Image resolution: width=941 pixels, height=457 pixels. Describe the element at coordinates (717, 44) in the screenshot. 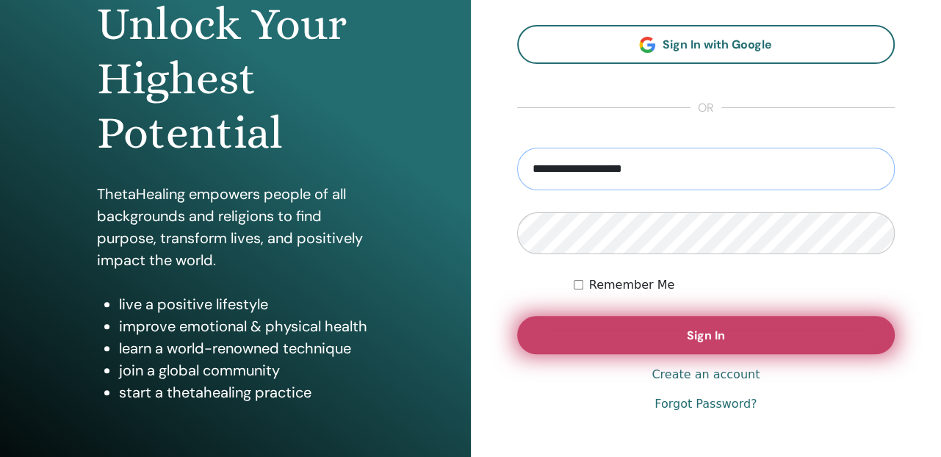

I see `span: Sign In with Google` at that location.